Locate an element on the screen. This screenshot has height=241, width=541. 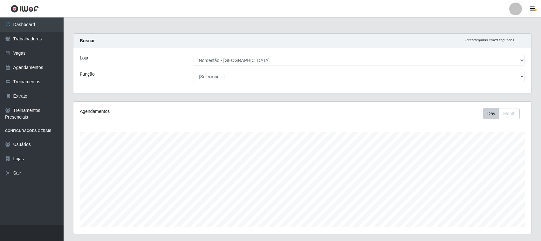
img: CoreUI Logo is located at coordinates (24, 9).